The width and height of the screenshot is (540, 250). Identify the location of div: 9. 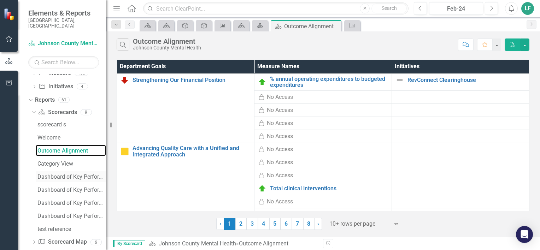
(86, 112).